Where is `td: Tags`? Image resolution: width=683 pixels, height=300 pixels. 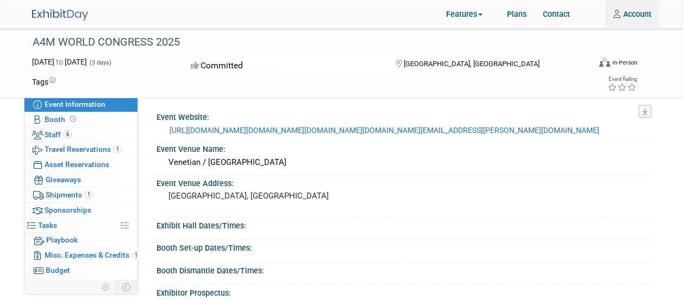 td: Tags is located at coordinates (43, 82).